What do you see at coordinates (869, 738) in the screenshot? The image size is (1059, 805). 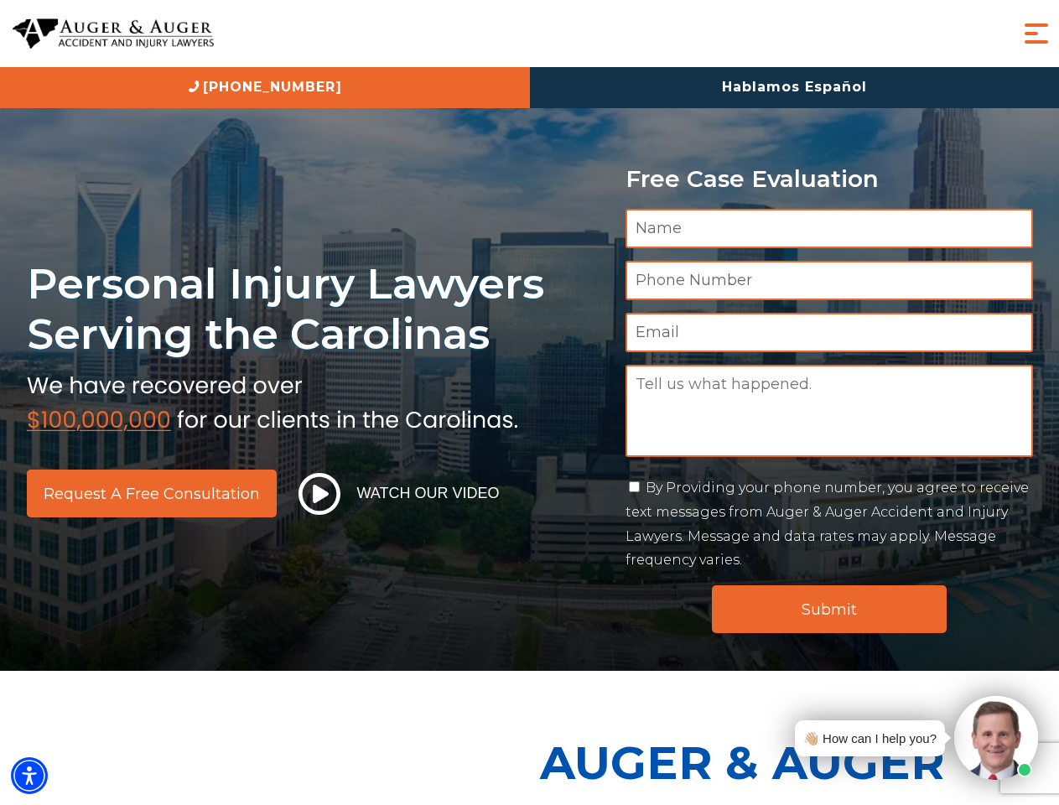 I see `div: 👋🏼 How can I help you?` at bounding box center [869, 738].